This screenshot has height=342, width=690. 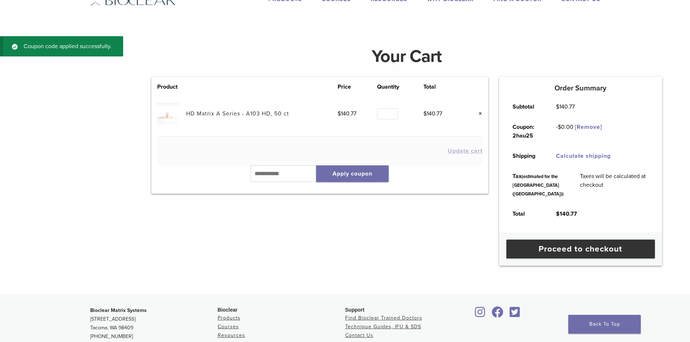 I want to click on h5: Order Summary, so click(x=580, y=88).